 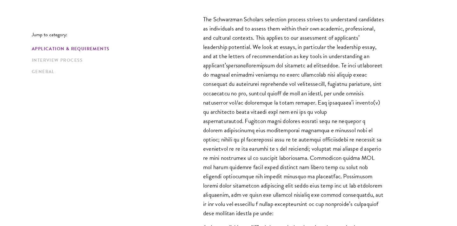 I want to click on p: The Schwarzman Scholars selection process strives to understand candidates as individuals and to ..., so click(x=293, y=116).